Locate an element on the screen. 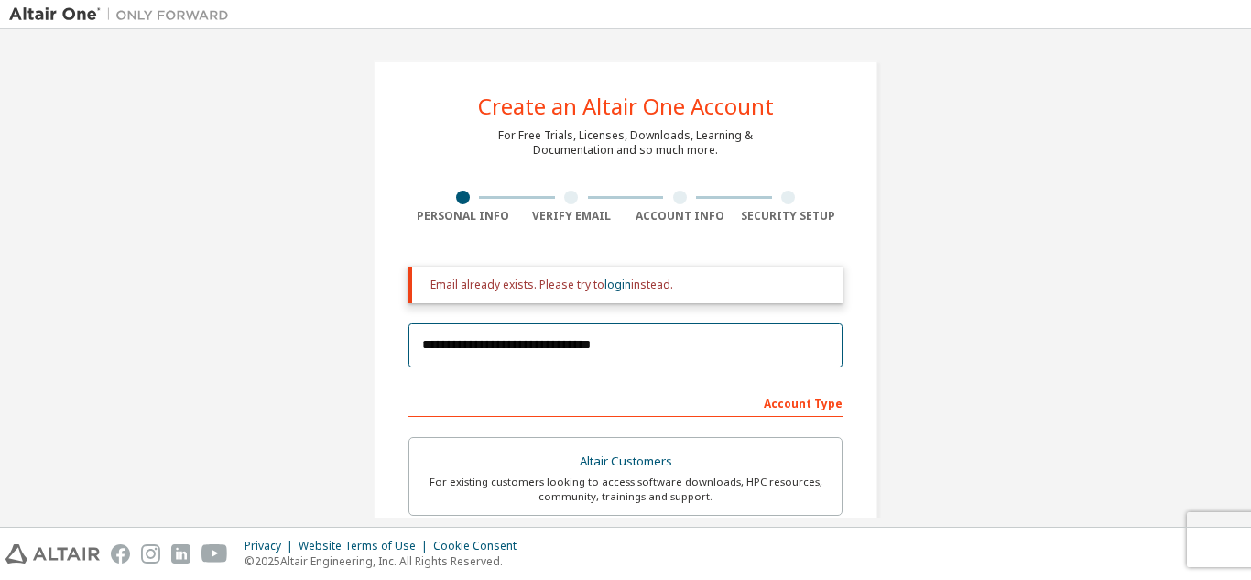 The image size is (1251, 580). p: © 2025 Altair Engineering, Inc. All Rights Reserved. is located at coordinates (386, 561).